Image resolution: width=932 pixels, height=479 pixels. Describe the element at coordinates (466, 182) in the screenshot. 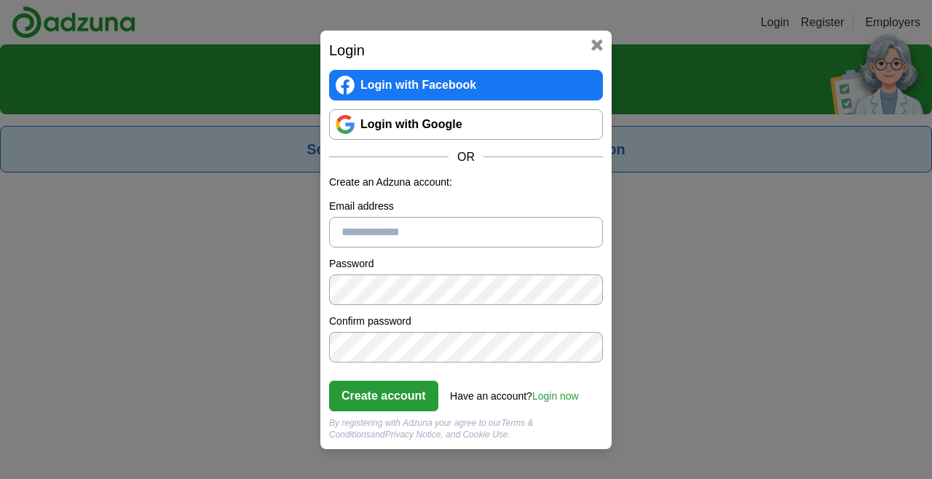

I see `p: Create an Adzuna account:` at that location.